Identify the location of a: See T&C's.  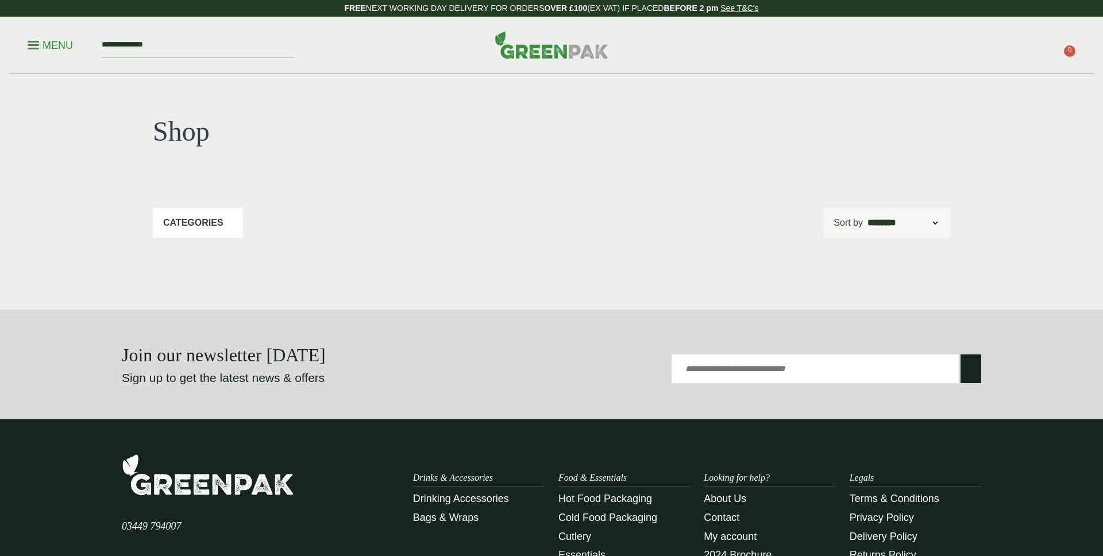
(739, 8).